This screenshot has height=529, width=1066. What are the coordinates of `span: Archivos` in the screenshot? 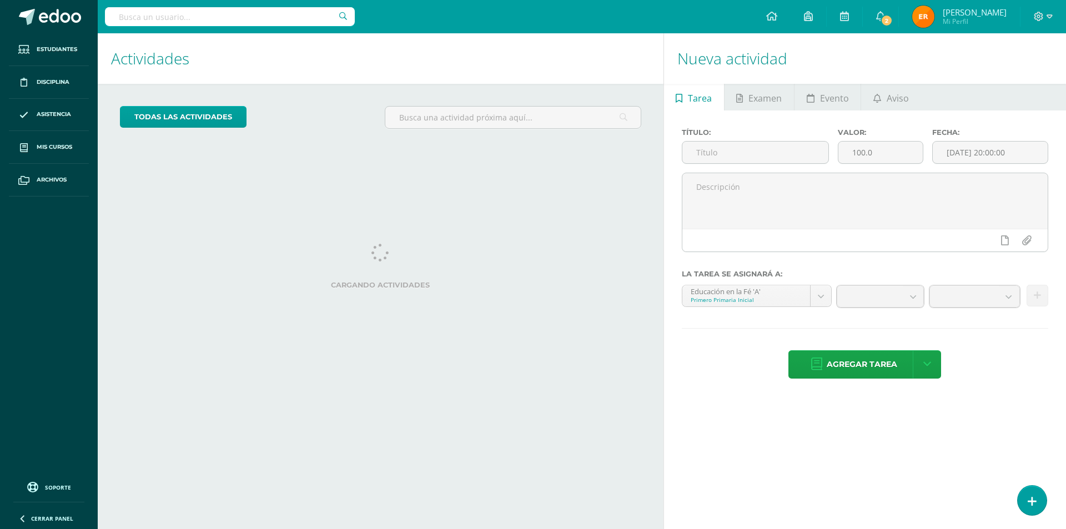 It's located at (52, 180).